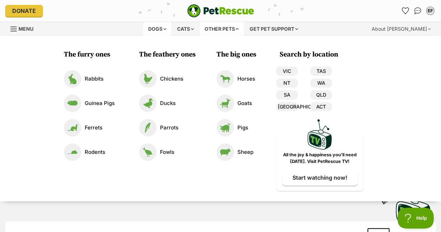 The width and height of the screenshot is (441, 232). Describe the element at coordinates (274, 29) in the screenshot. I see `div: Get pet support` at that location.